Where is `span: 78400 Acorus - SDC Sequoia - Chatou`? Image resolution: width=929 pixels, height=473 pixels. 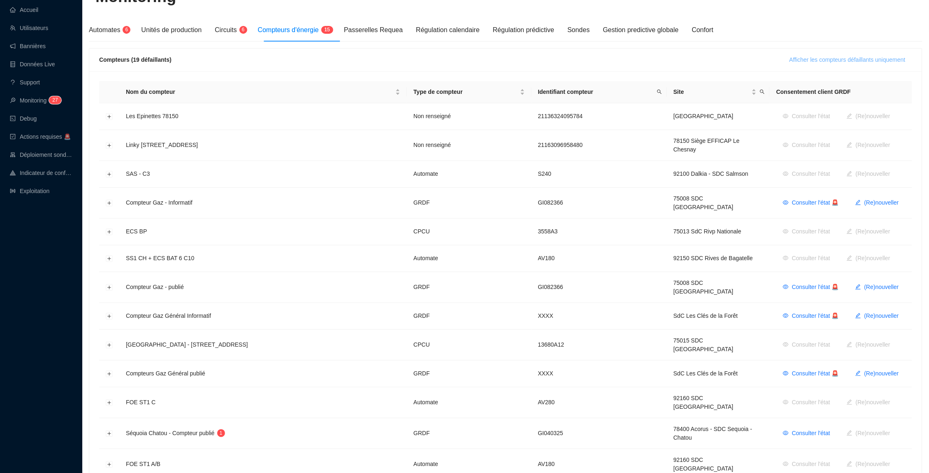 span: 78400 Acorus - SDC Sequoia - Chatou is located at coordinates (713, 433).